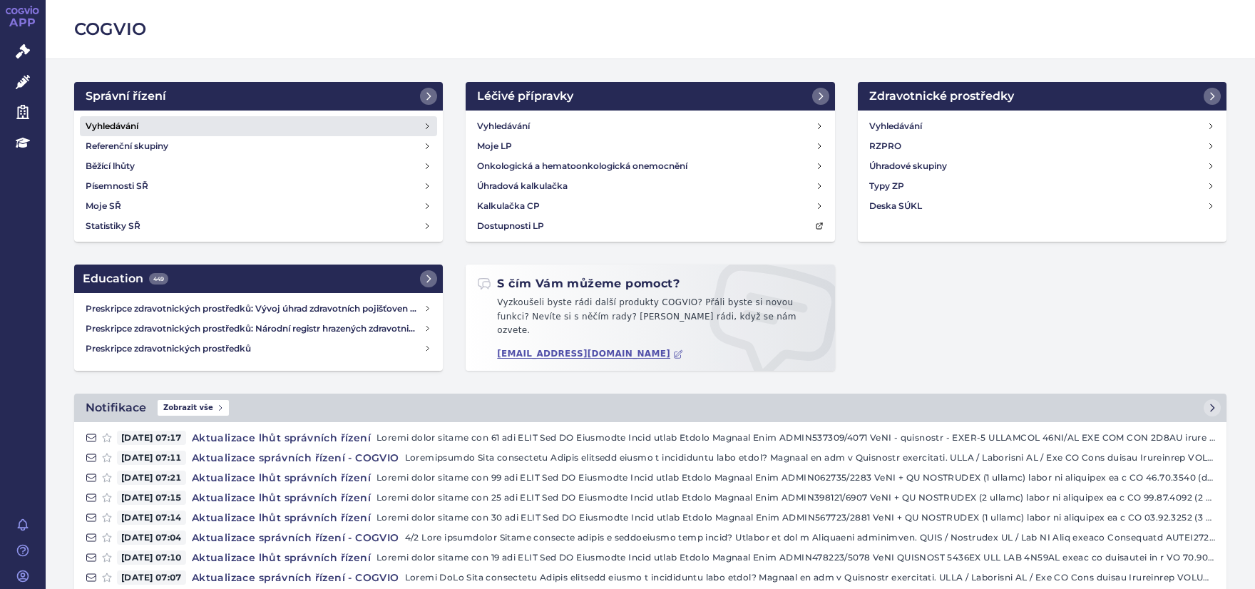 The width and height of the screenshot is (1255, 589). I want to click on h4: Úhradová kalkulačka, so click(522, 186).